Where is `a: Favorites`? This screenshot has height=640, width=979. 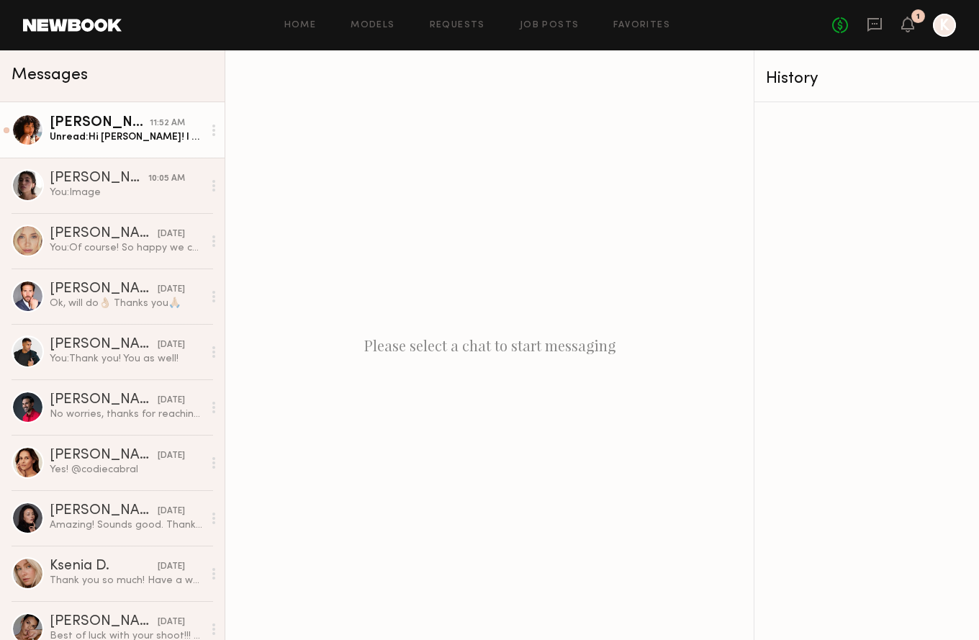
a: Favorites is located at coordinates (641, 25).